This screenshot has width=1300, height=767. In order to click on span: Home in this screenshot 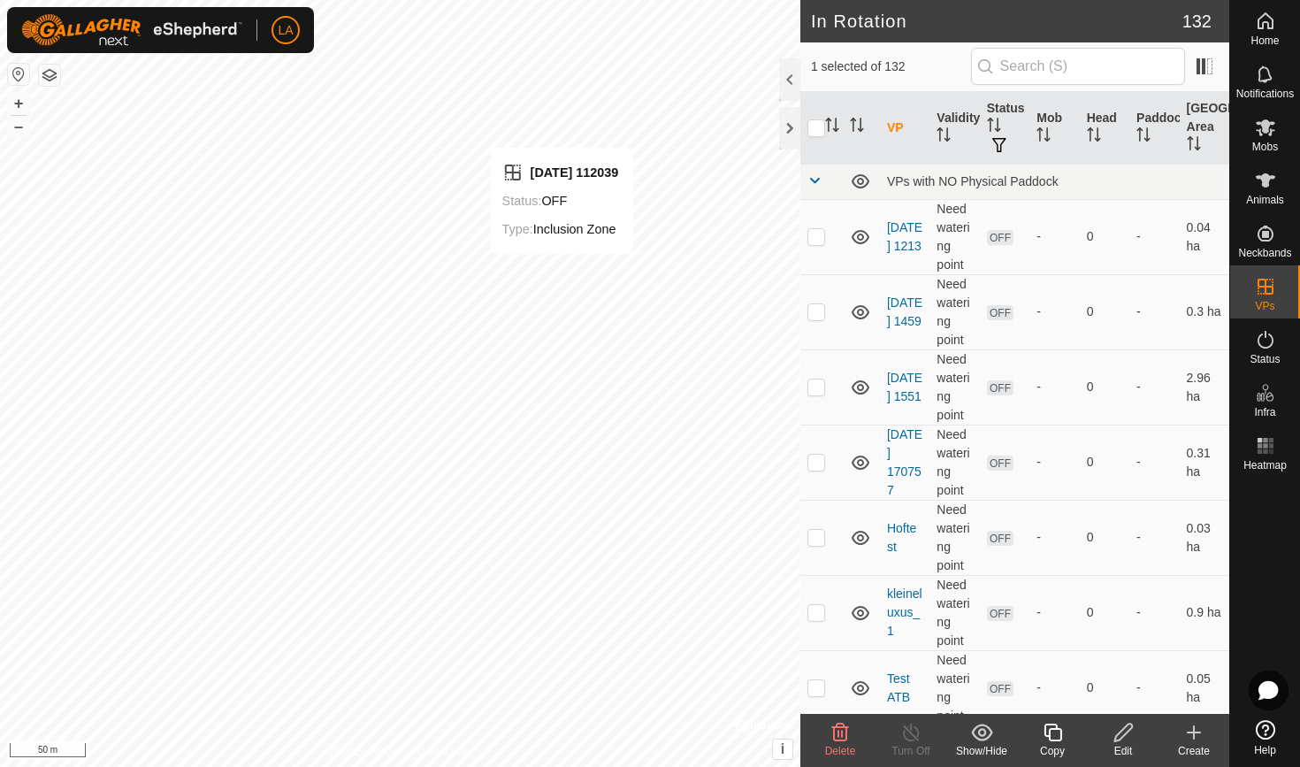, I will do `click(1264, 41)`.